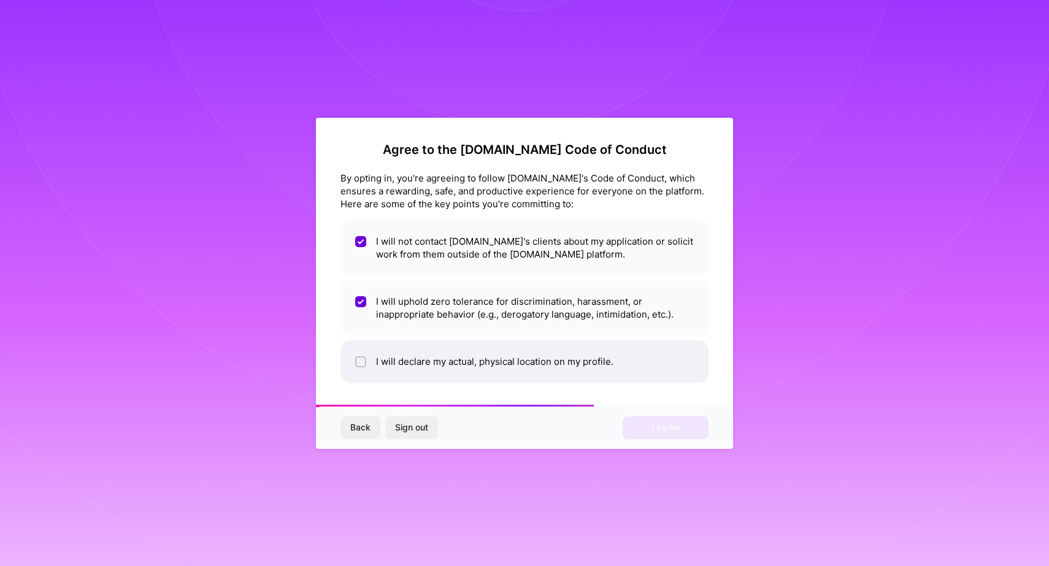 The image size is (1049, 566). What do you see at coordinates (524, 308) in the screenshot?
I see `li: I will uphold zero tolerance for discrimination, harassment, or inappropriate behavior (e.g., der...` at bounding box center [524, 308].